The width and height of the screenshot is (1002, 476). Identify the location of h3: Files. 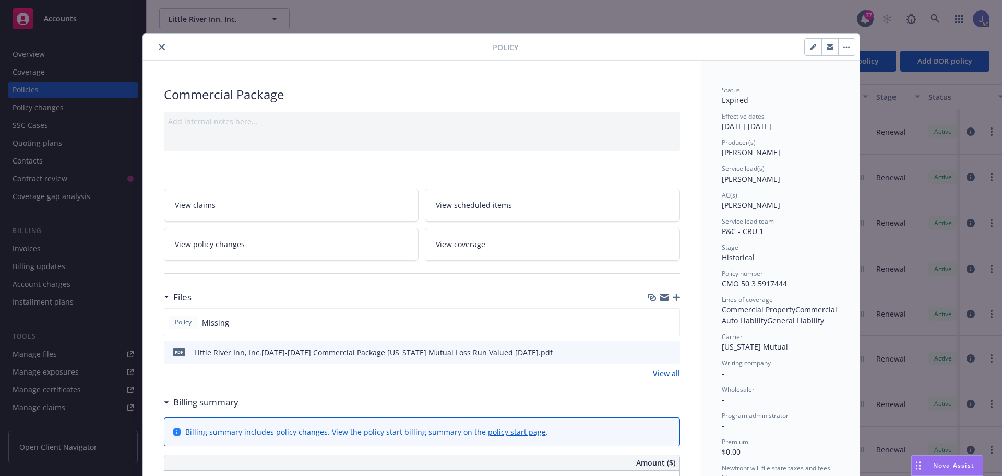
(182, 297).